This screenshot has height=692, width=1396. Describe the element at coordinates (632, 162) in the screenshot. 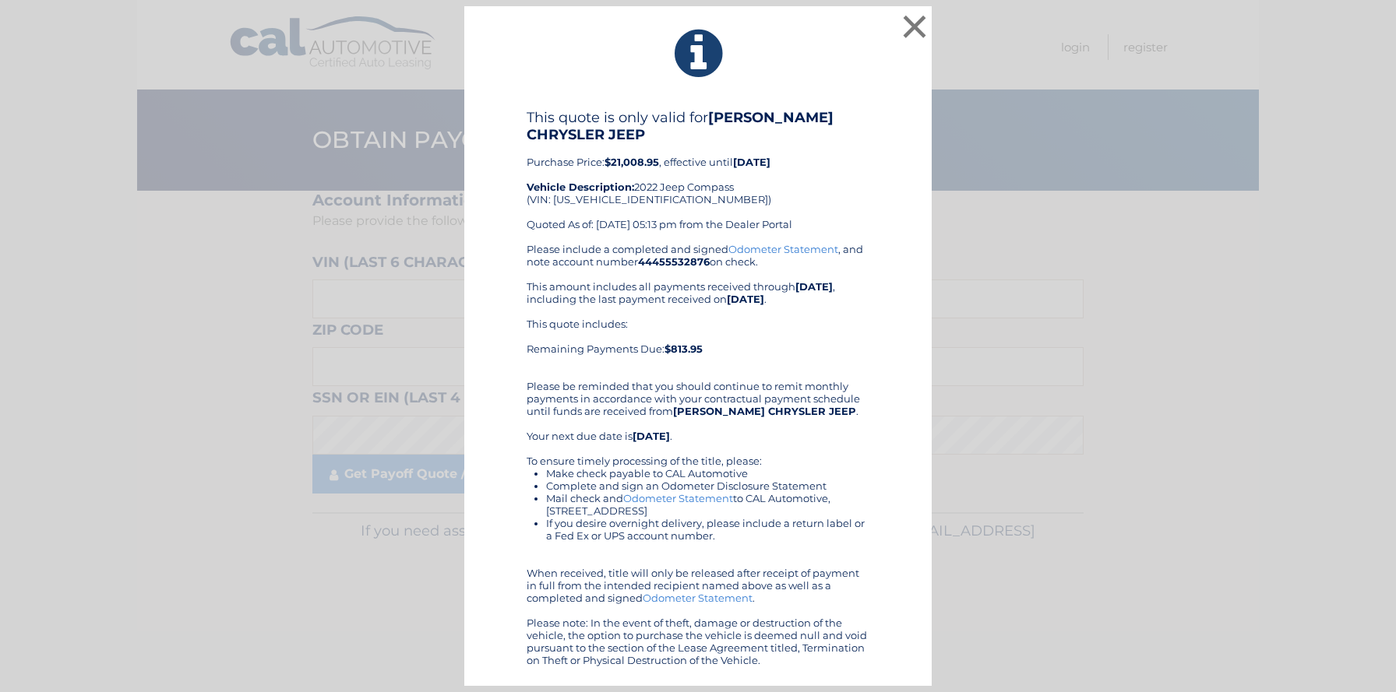

I see `b: $21,008.95` at that location.